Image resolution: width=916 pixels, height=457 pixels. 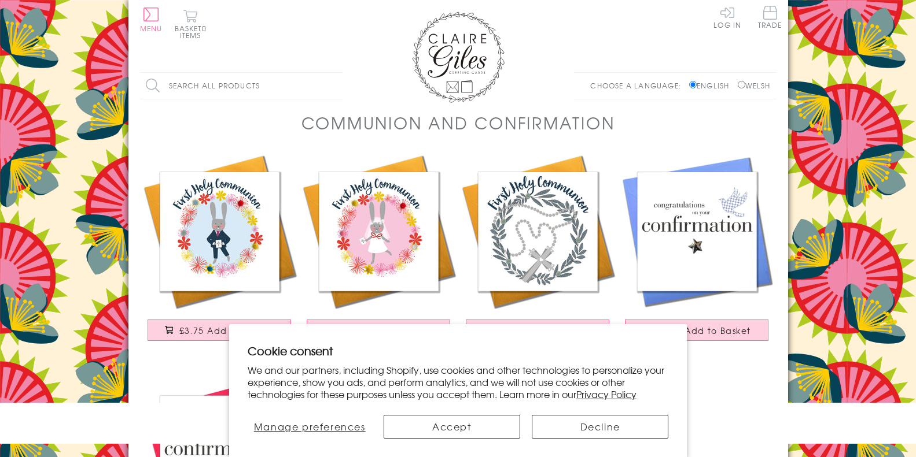 I want to click on span: Trade, so click(x=770, y=17).